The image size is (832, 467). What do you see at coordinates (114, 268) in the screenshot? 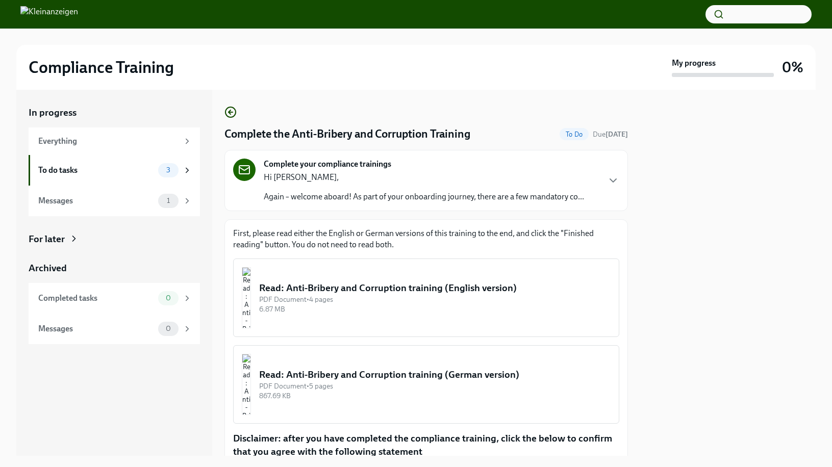
I see `div: Archived` at bounding box center [114, 268].